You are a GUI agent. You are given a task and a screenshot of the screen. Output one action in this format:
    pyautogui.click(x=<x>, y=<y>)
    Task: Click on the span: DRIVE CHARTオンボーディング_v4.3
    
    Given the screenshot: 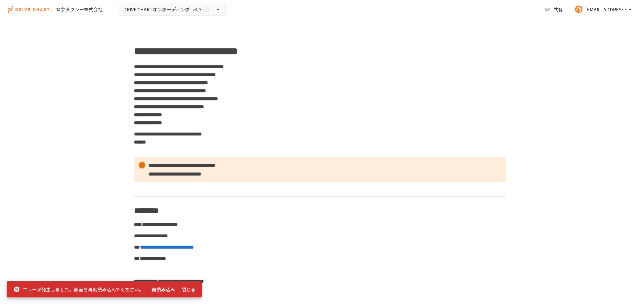 What is the action you would take?
    pyautogui.click(x=162, y=9)
    